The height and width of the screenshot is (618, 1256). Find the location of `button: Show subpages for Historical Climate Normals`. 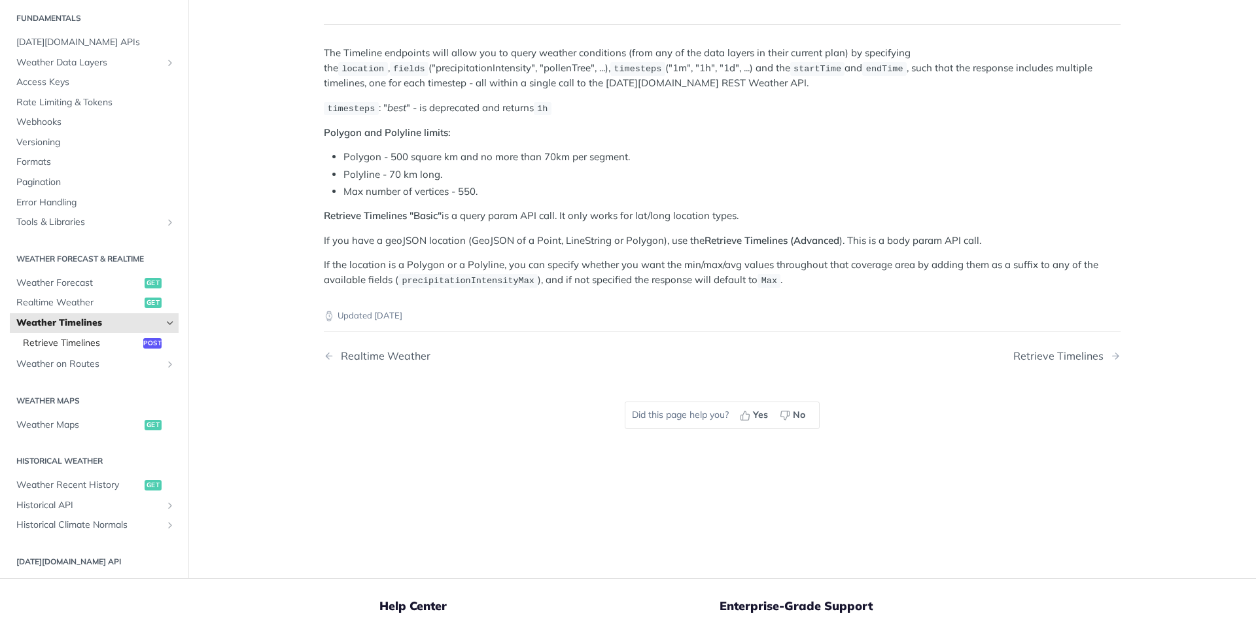

button: Show subpages for Historical Climate Normals is located at coordinates (170, 525).